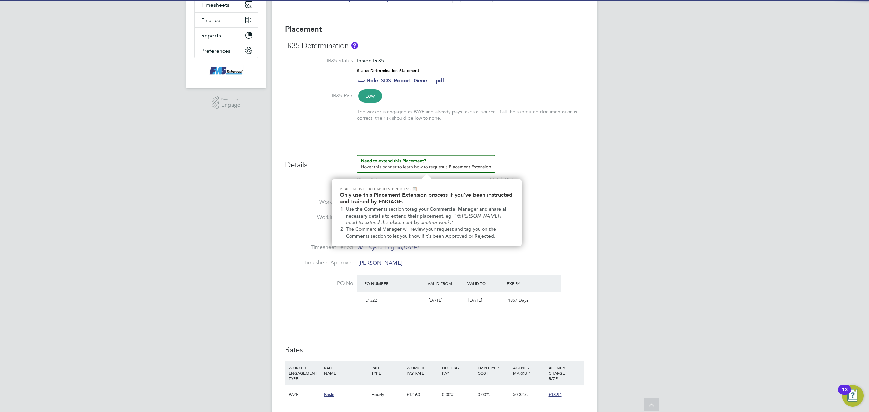 The width and height of the screenshot is (869, 412). Describe the element at coordinates (211, 20) in the screenshot. I see `span: Finance` at that location.